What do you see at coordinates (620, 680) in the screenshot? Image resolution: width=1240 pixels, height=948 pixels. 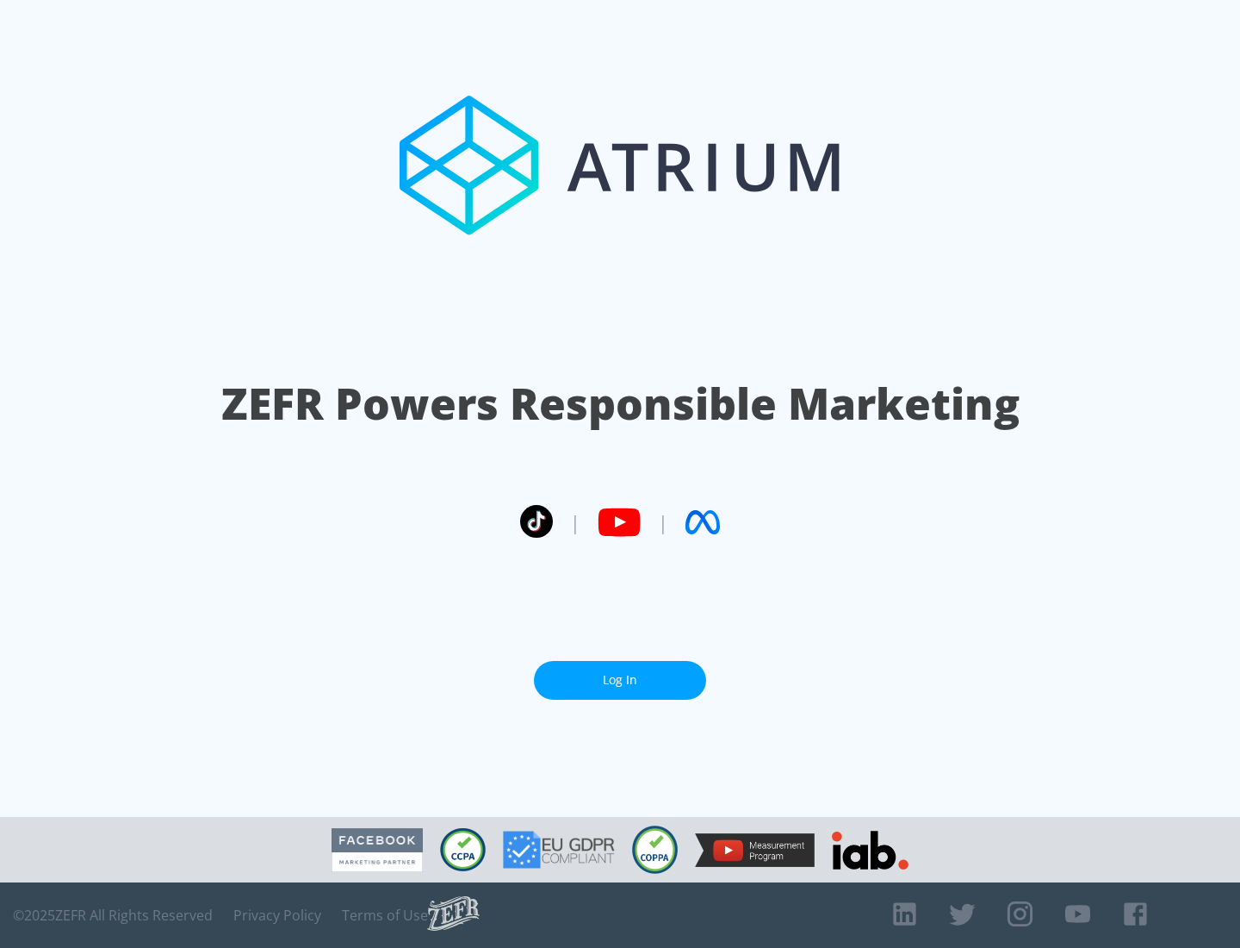 I see `a: Log In` at bounding box center [620, 680].